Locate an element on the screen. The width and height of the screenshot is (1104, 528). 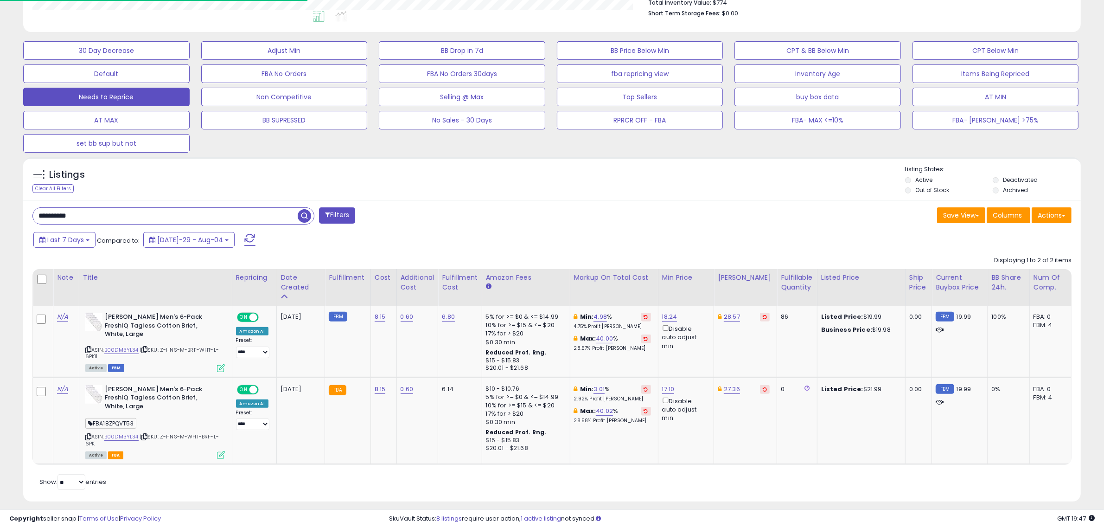
span: FBA is located at coordinates (116, 455).